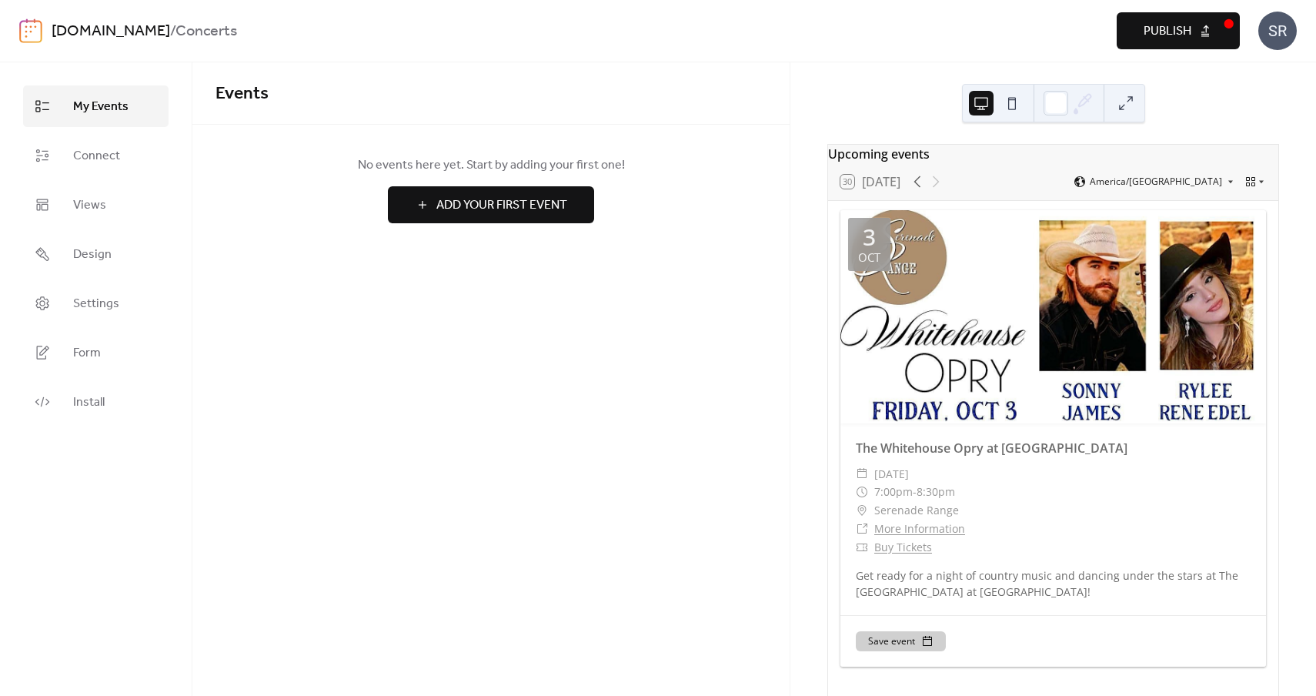 The height and width of the screenshot is (696, 1316). What do you see at coordinates (1278, 31) in the screenshot?
I see `div: SR` at bounding box center [1278, 31].